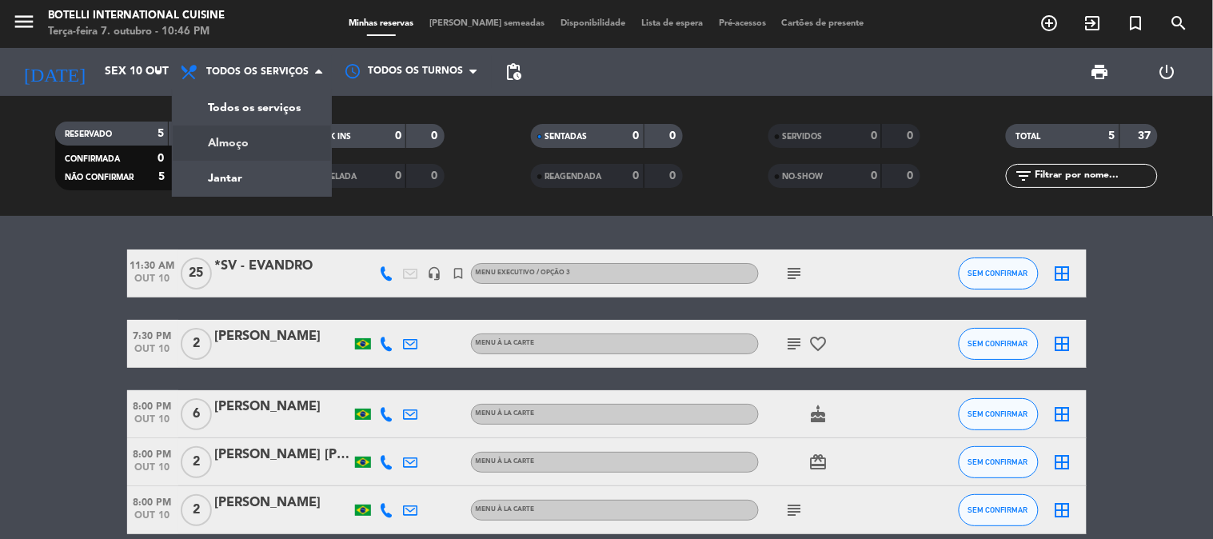 The height and width of the screenshot is (539, 1213). I want to click on span: NO-SHOW, so click(803, 177).